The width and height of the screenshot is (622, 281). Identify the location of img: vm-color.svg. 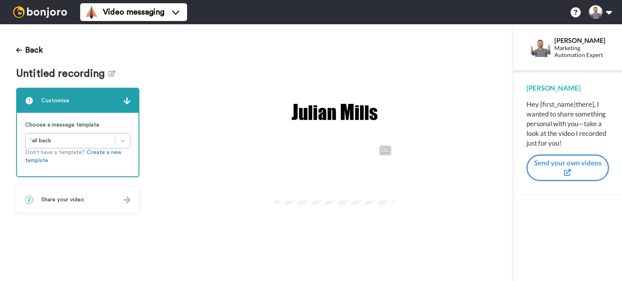
(91, 12).